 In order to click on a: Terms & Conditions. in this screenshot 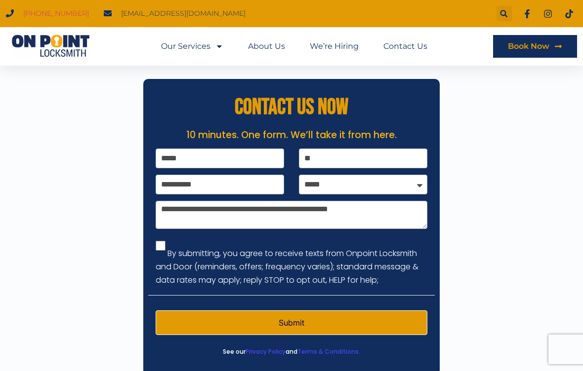, I will do `click(328, 351)`.